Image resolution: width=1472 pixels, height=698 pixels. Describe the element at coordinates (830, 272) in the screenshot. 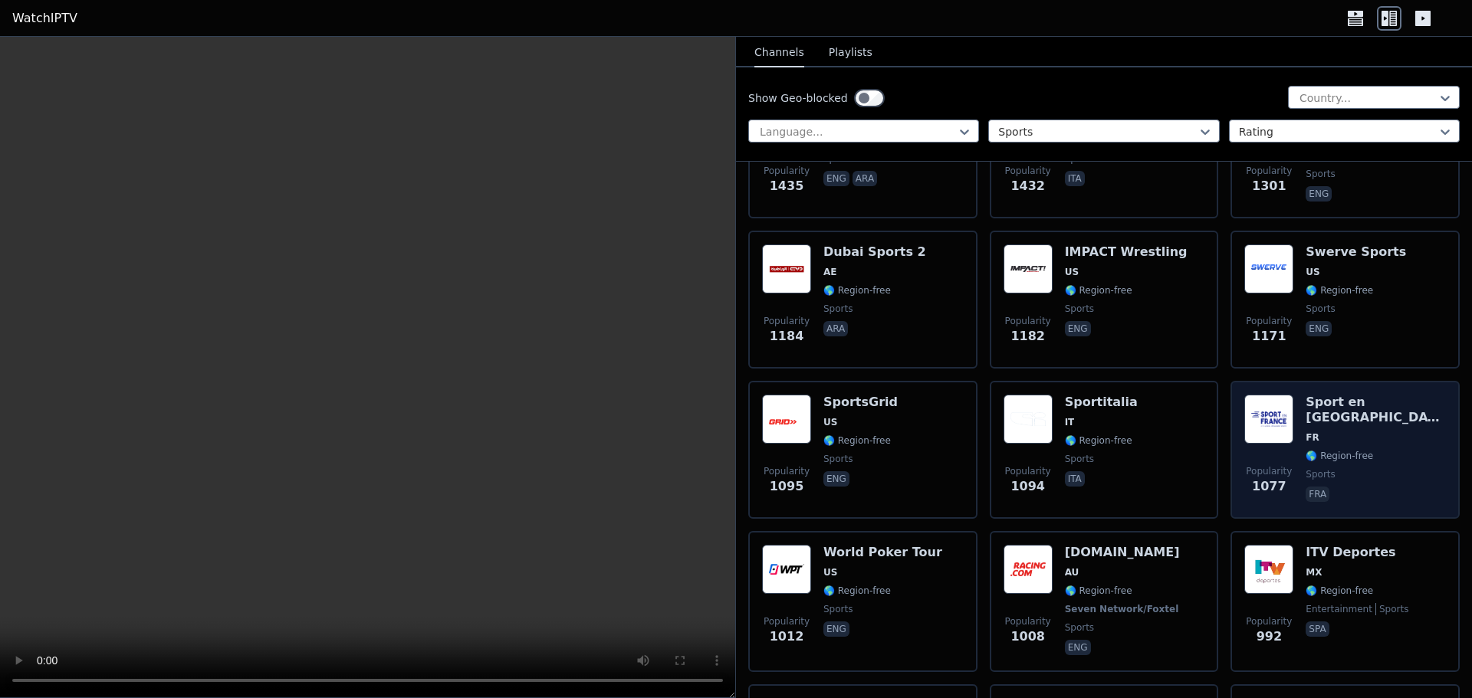

I see `span: AE` at that location.